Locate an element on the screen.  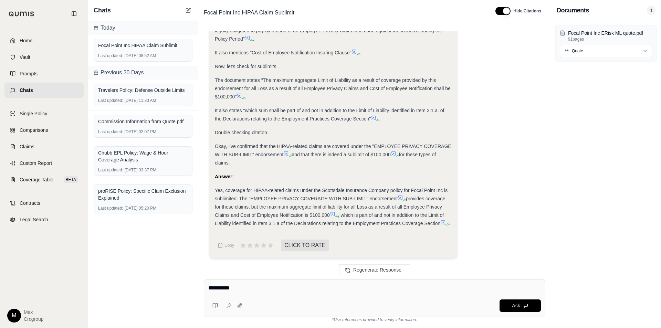
span: Custom Report is located at coordinates (36, 163).